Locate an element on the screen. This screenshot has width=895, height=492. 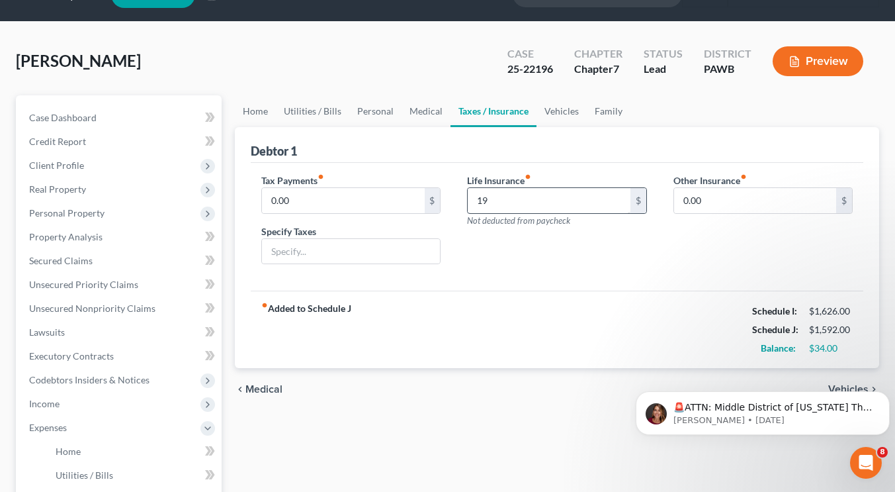
div: message notification from Katie, 1d ago. 🚨ATTN: Middle District of Florida The court has added a ... is located at coordinates (132, 50).